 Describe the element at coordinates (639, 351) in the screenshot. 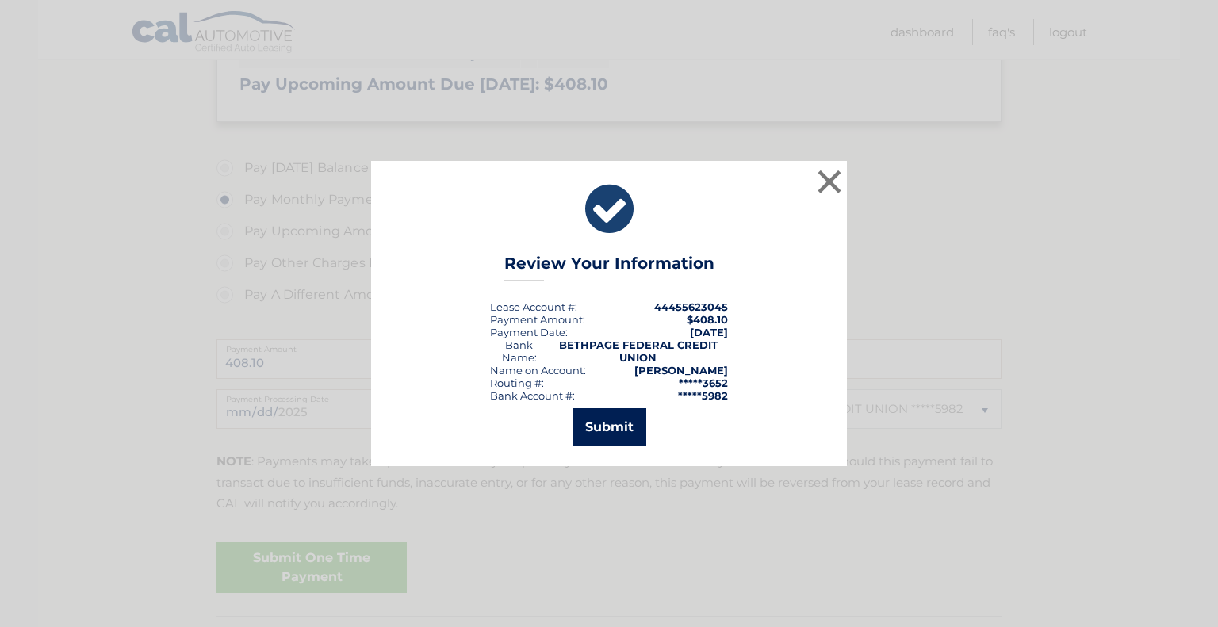

I see `strong: BETHPAGE FEDERAL CREDIT UNION` at that location.